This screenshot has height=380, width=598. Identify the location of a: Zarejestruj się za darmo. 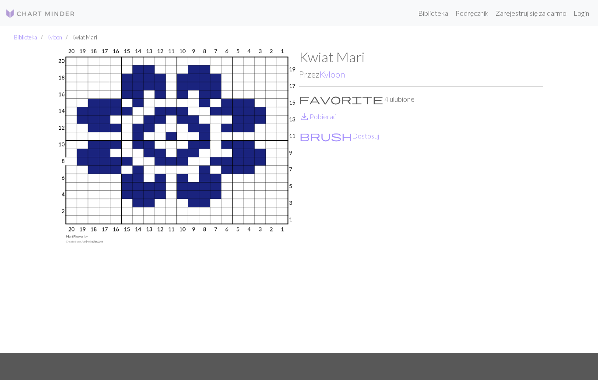
(531, 13).